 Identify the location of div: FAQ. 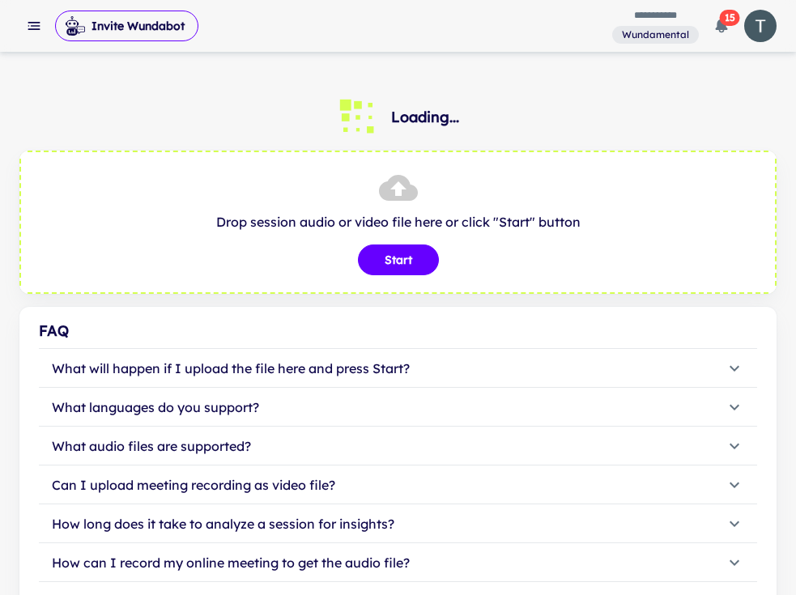
(397, 331).